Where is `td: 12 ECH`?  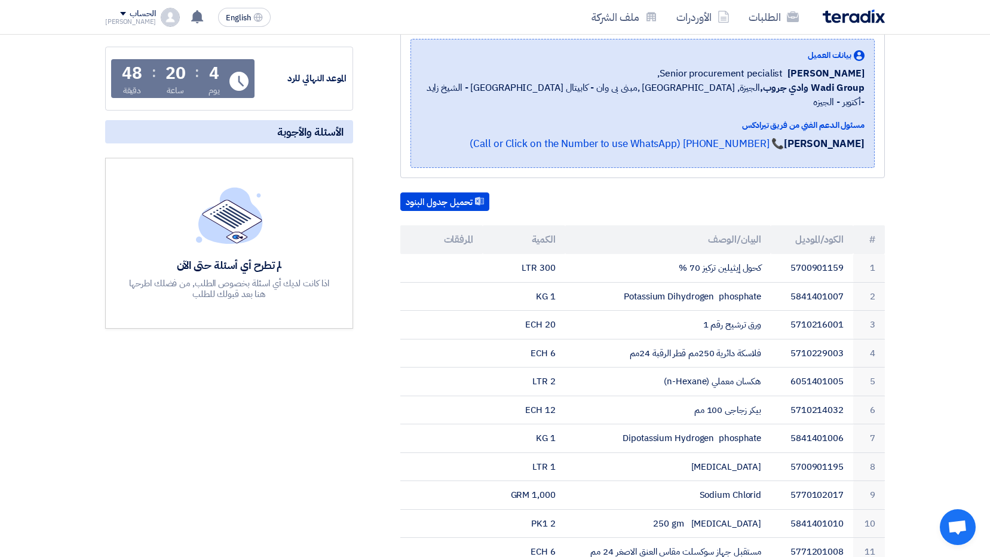
td: 12 ECH is located at coordinates (524, 410).